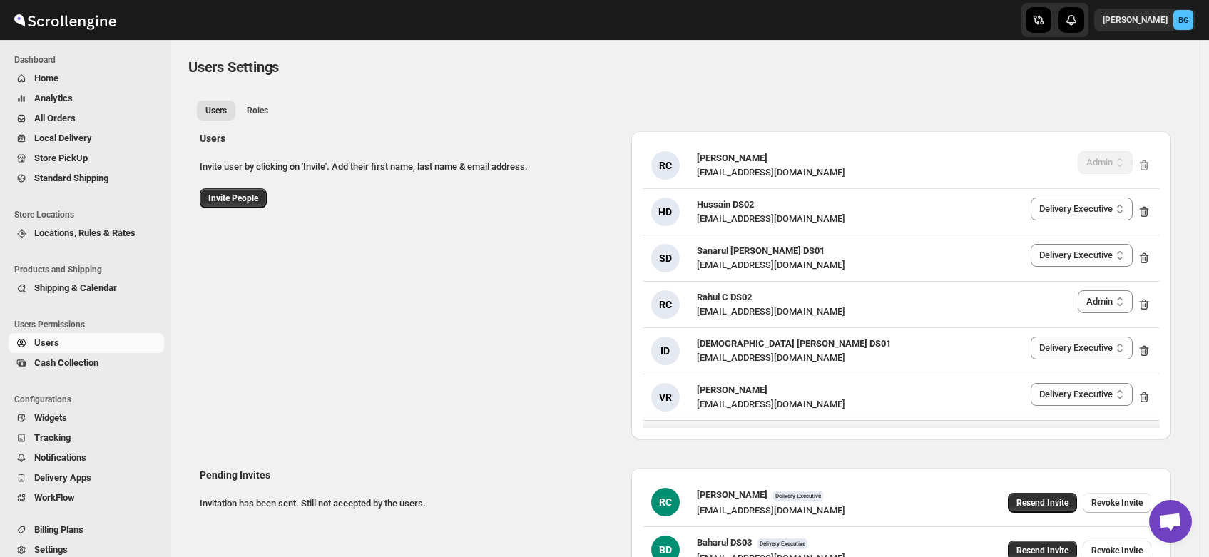 The height and width of the screenshot is (557, 1209). Describe the element at coordinates (1184, 20) in the screenshot. I see `span: Brajesh Giri` at that location.